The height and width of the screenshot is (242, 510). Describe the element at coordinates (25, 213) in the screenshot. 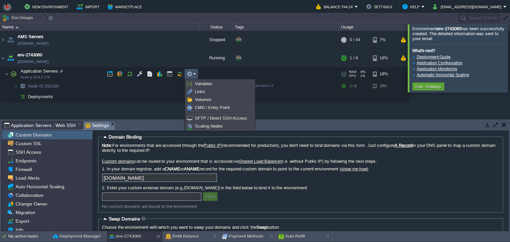

I see `span: Migration` at that location.